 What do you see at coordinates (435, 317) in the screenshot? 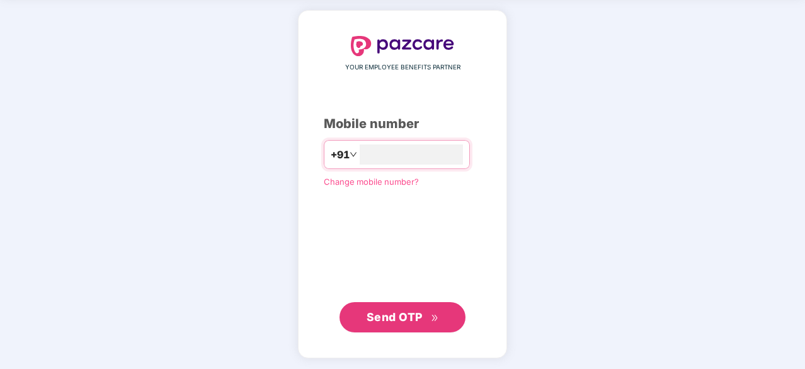
I see `span: double-right` at bounding box center [435, 317].